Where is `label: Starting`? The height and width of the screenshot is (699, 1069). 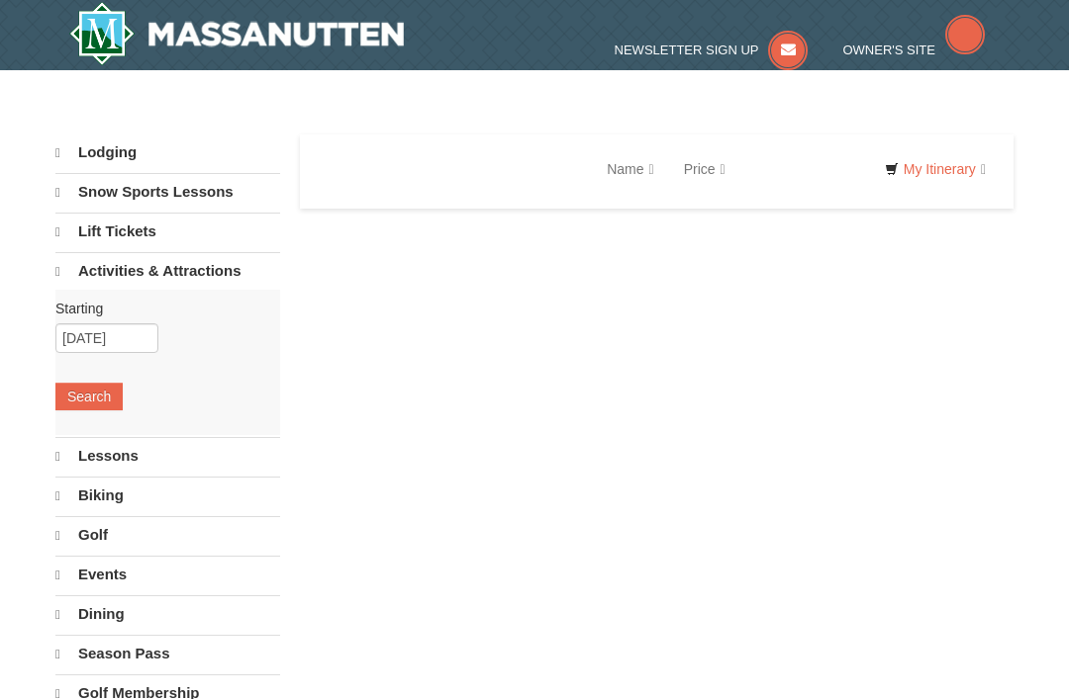 label: Starting is located at coordinates (160, 309).